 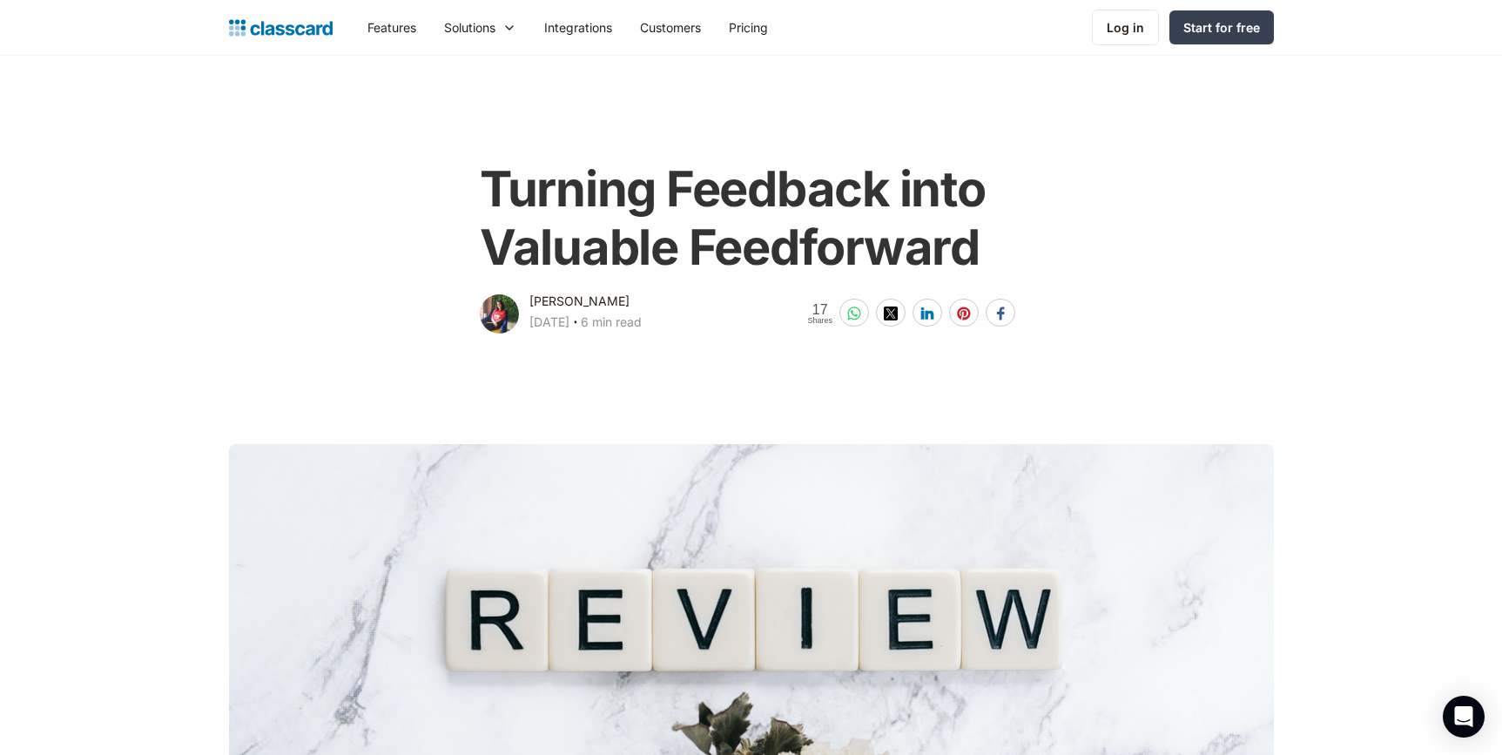 What do you see at coordinates (1001, 314) in the screenshot?
I see `img: facebook-white sharing button` at bounding box center [1001, 314].